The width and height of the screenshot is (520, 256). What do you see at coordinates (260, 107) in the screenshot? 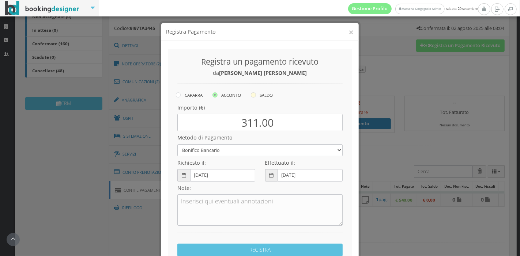
I see `h4: Importo (€)` at bounding box center [260, 107].